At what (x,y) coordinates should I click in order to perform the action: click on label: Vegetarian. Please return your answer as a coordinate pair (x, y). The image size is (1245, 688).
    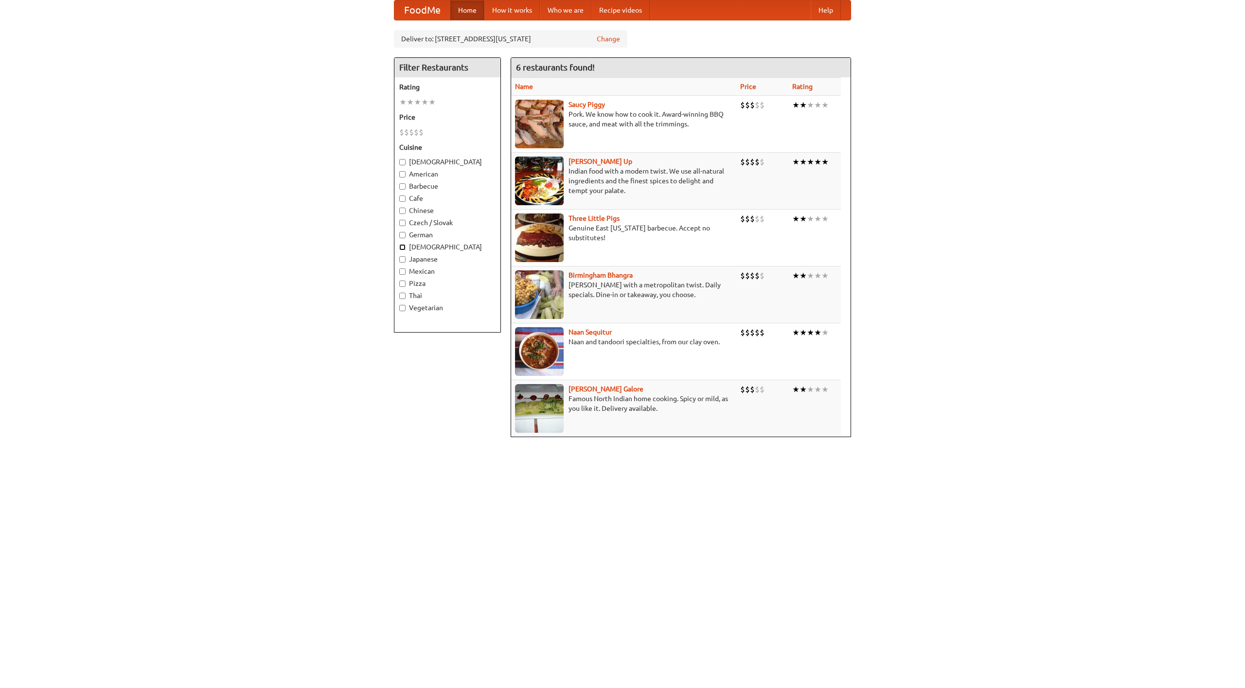
    Looking at the image, I should click on (447, 308).